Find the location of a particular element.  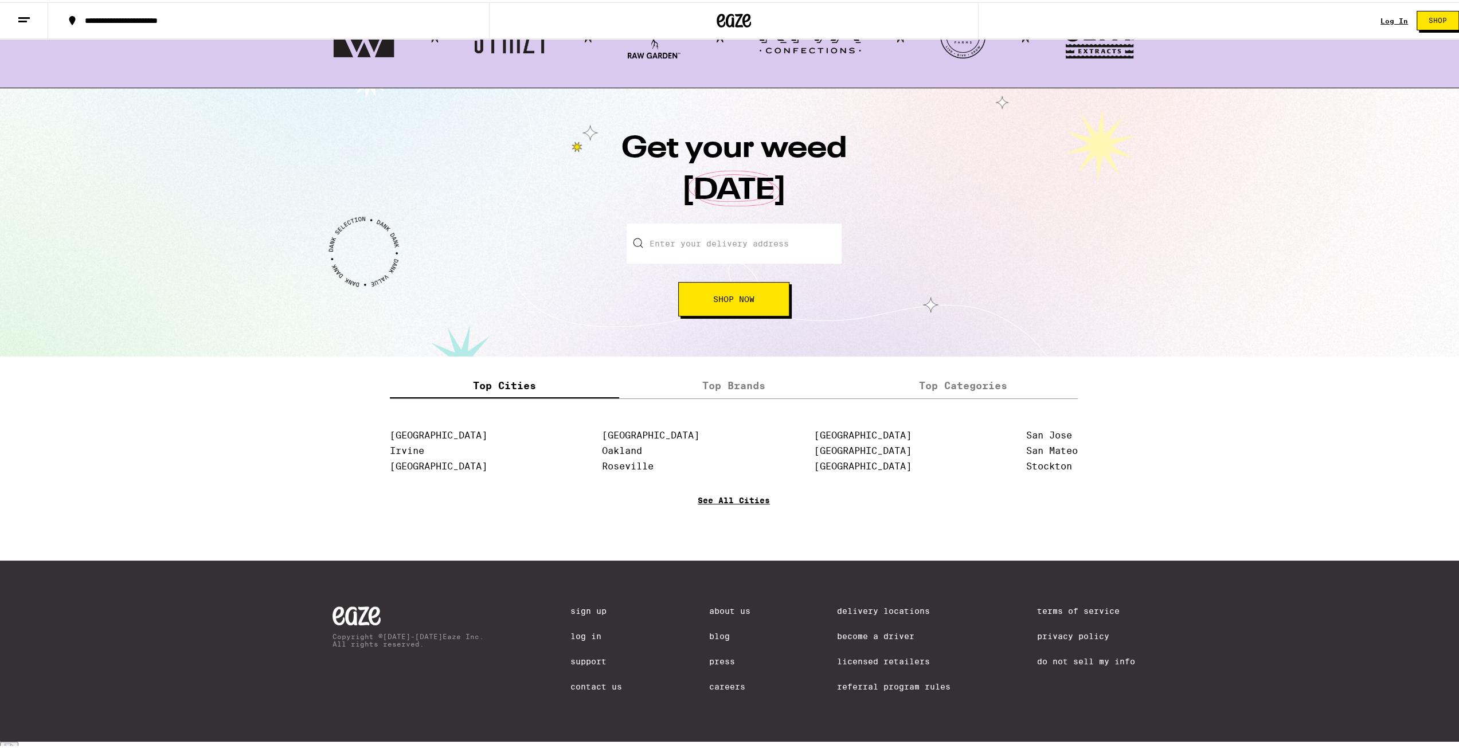

a: Irvine is located at coordinates (407, 448).